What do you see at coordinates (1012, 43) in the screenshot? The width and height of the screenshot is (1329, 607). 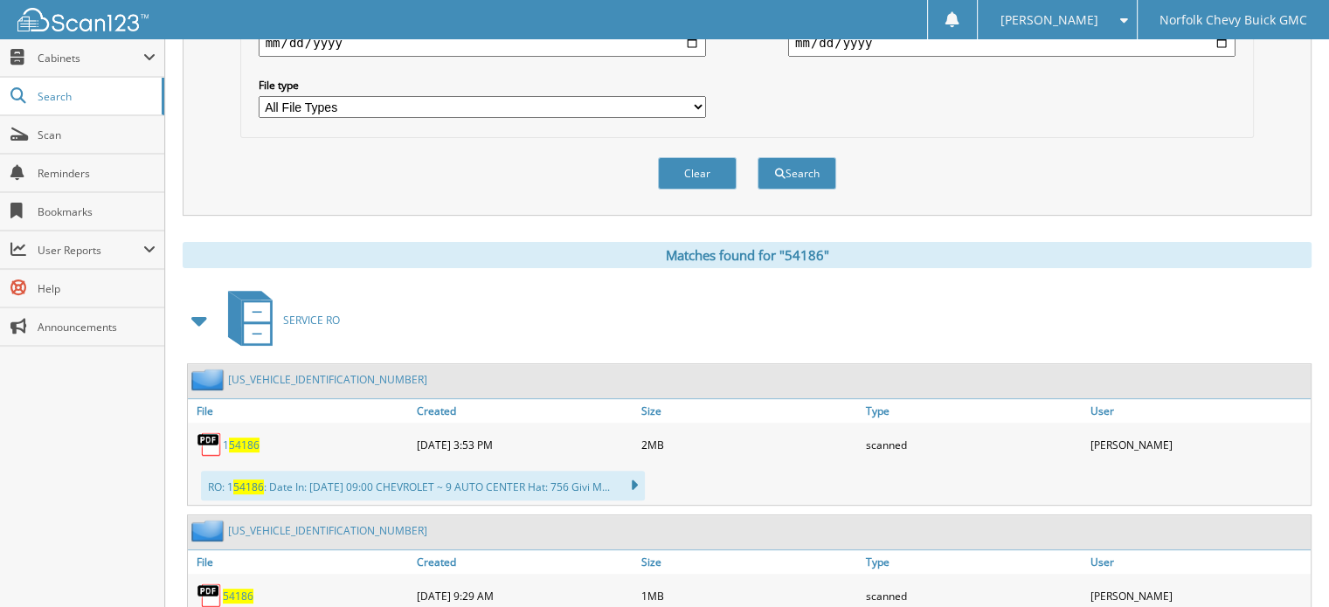 I see `input: end` at bounding box center [1012, 43].